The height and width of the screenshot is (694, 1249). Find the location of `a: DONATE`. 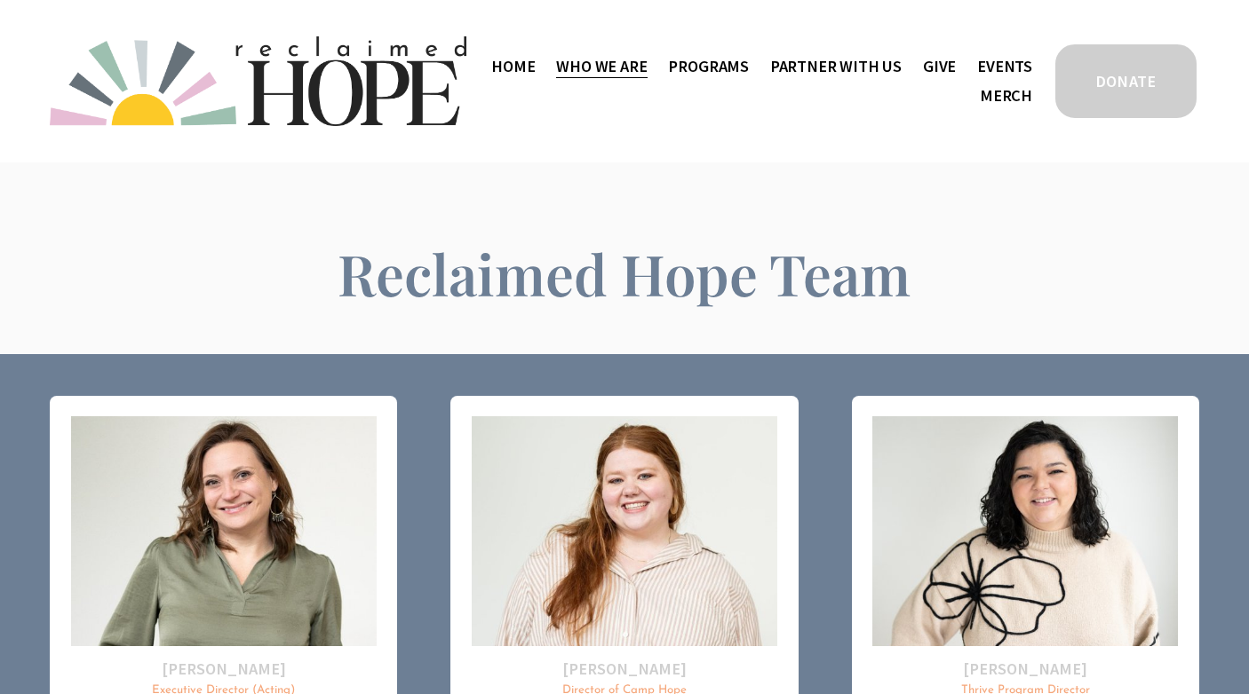

a: DONATE is located at coordinates (1125, 81).